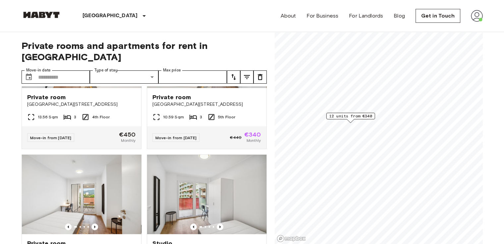 This screenshot has width=504, height=244. What do you see at coordinates (322, 16) in the screenshot?
I see `a: For Business` at bounding box center [322, 16].